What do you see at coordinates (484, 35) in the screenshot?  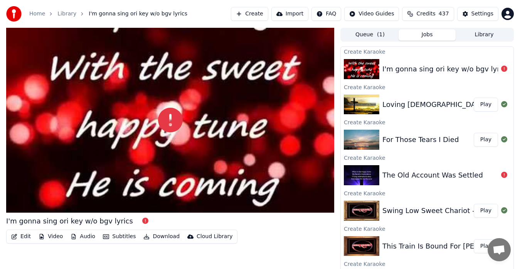 I see `button: Library` at bounding box center [484, 35].